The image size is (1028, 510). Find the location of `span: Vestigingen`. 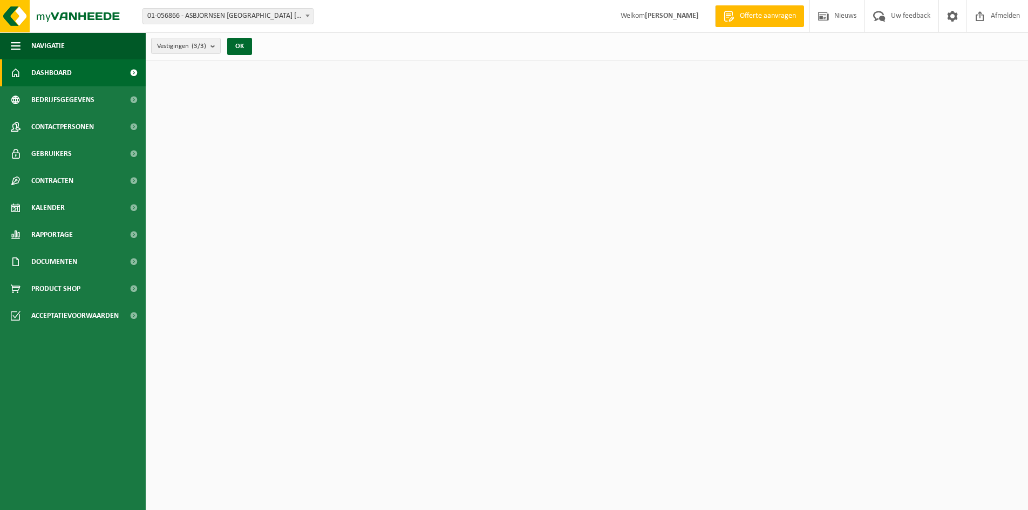

span: Vestigingen is located at coordinates (181, 46).